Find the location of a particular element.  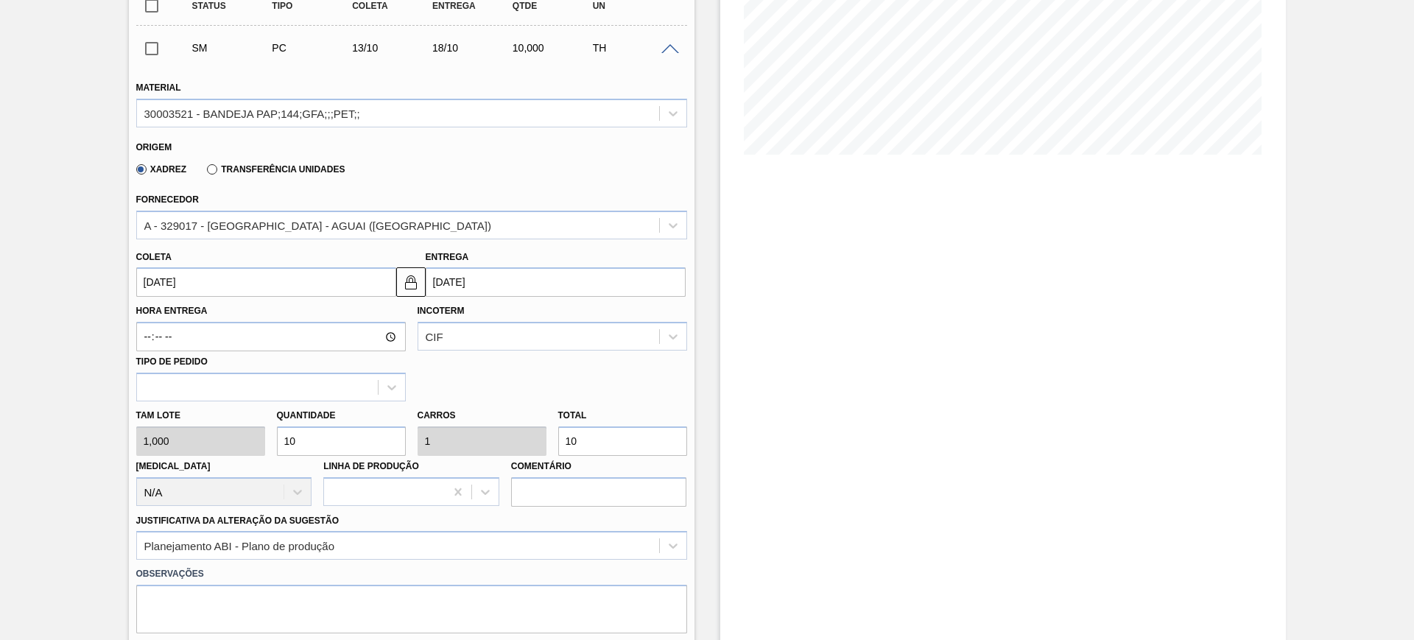

div: Entrega is located at coordinates (473, 6).